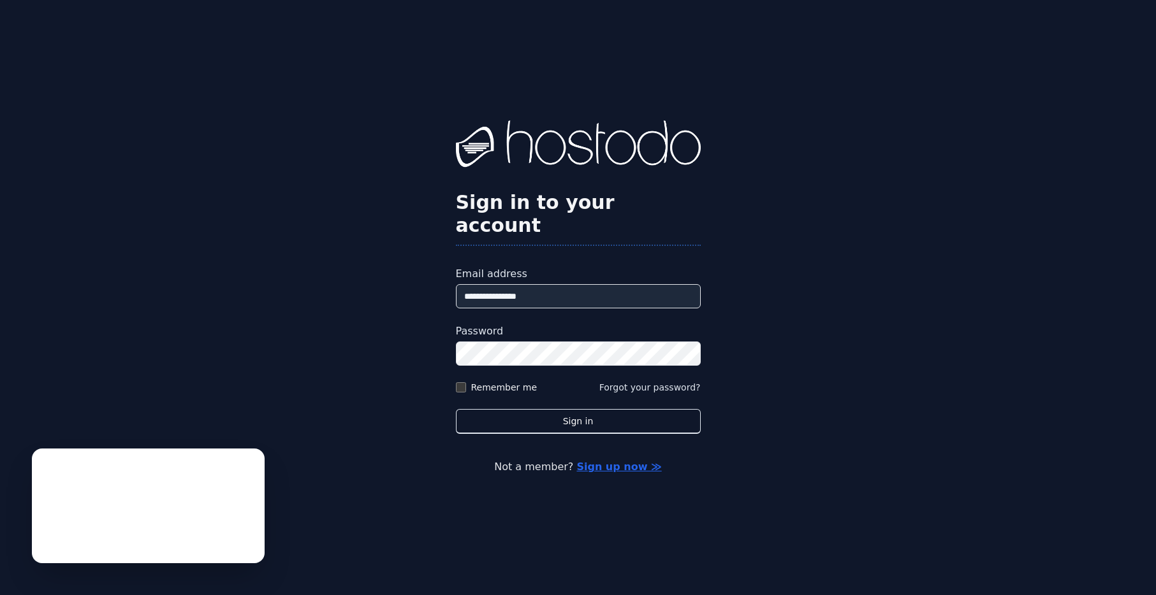 Image resolution: width=1156 pixels, height=595 pixels. What do you see at coordinates (578, 214) in the screenshot?
I see `h2: Sign in to your account` at bounding box center [578, 214].